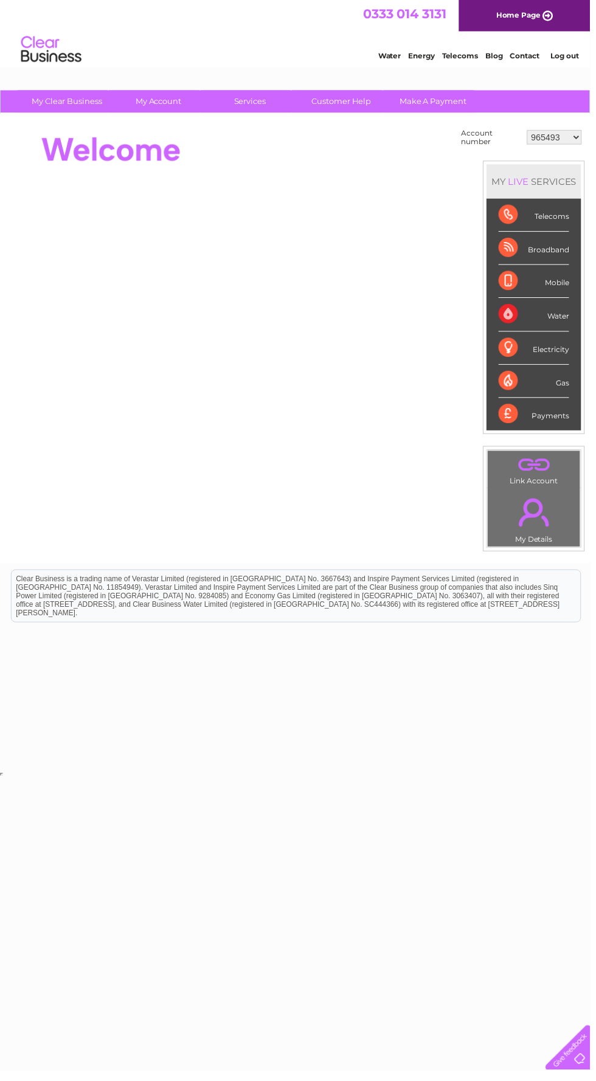 This screenshot has height=1081, width=596. I want to click on a: Energy, so click(426, 56).